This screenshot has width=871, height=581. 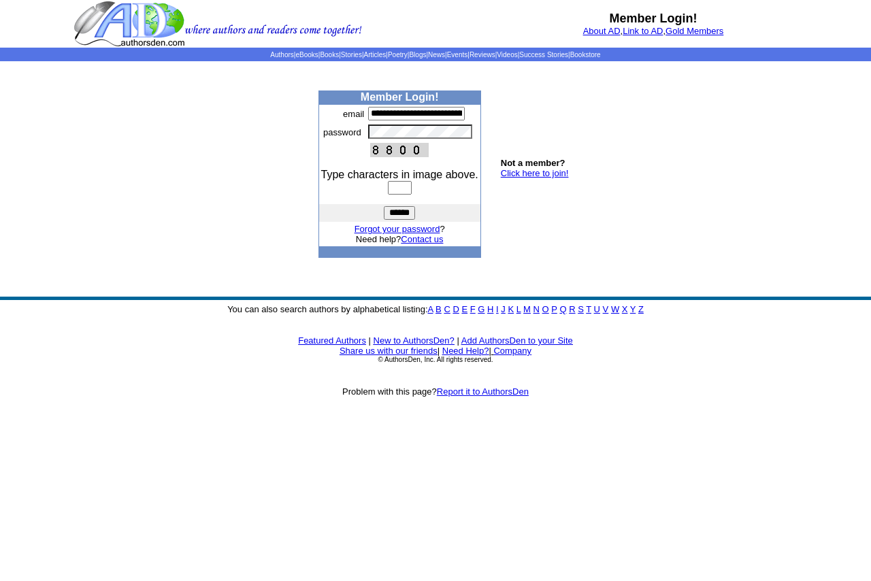 What do you see at coordinates (422, 239) in the screenshot?
I see `a: Contact us` at bounding box center [422, 239].